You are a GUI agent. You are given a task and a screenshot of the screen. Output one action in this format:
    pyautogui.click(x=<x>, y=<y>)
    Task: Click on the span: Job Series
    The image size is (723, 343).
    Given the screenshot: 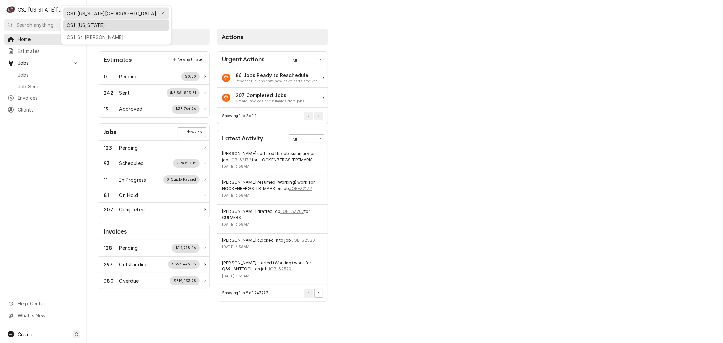 What is the action you would take?
    pyautogui.click(x=48, y=86)
    